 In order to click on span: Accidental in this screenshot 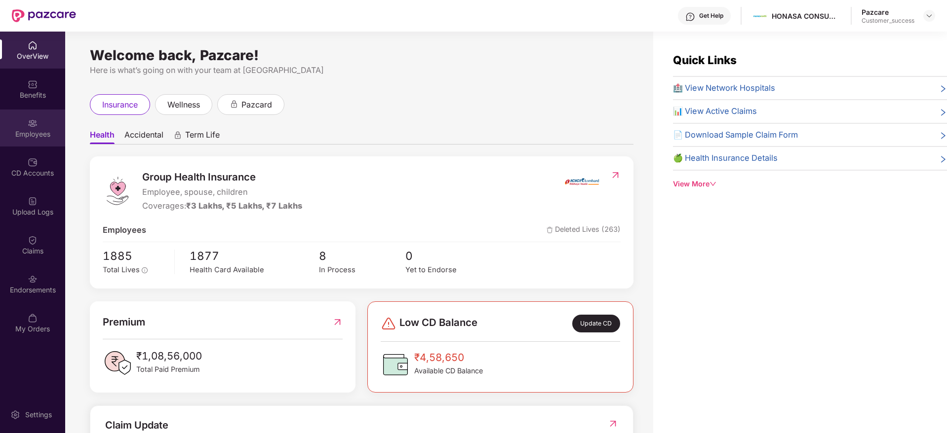, I will do `click(144, 137)`.